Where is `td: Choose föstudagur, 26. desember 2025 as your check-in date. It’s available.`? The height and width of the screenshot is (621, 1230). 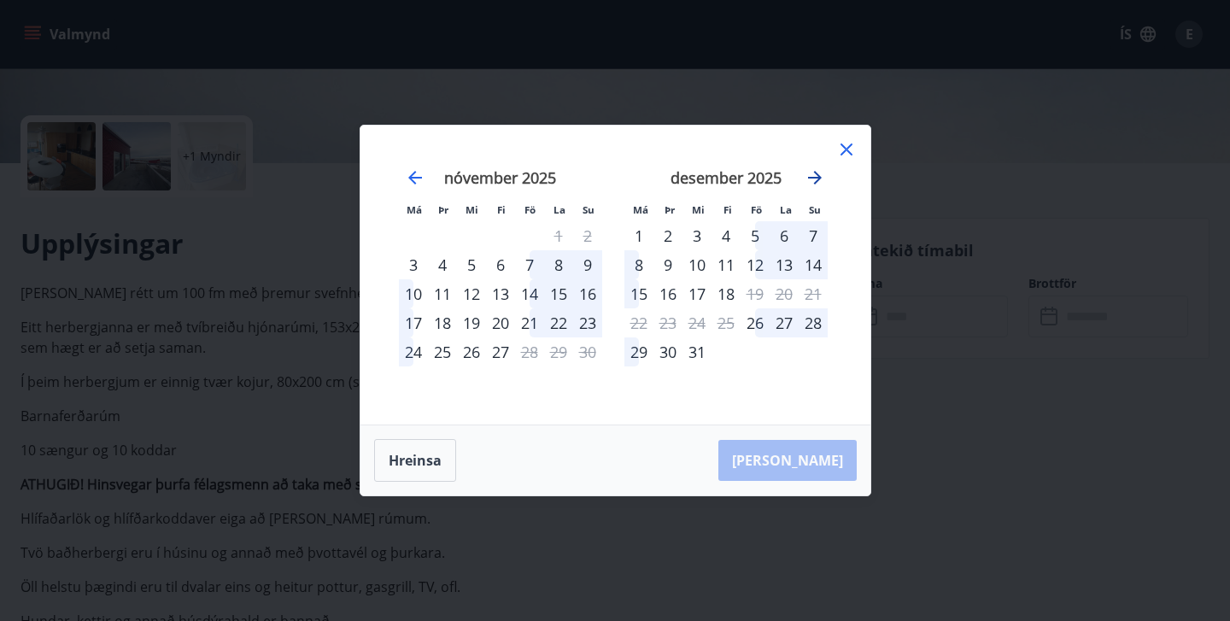 td: Choose föstudagur, 26. desember 2025 as your check-in date. It’s available. is located at coordinates (755, 323).